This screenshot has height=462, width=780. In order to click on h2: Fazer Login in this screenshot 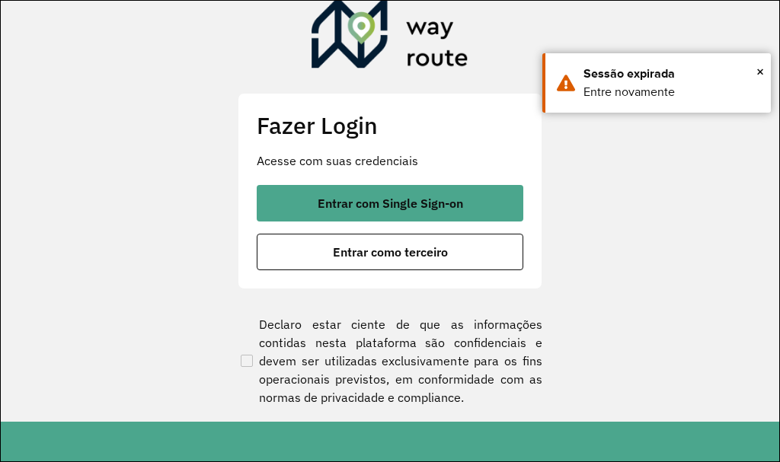, I will do `click(390, 126)`.